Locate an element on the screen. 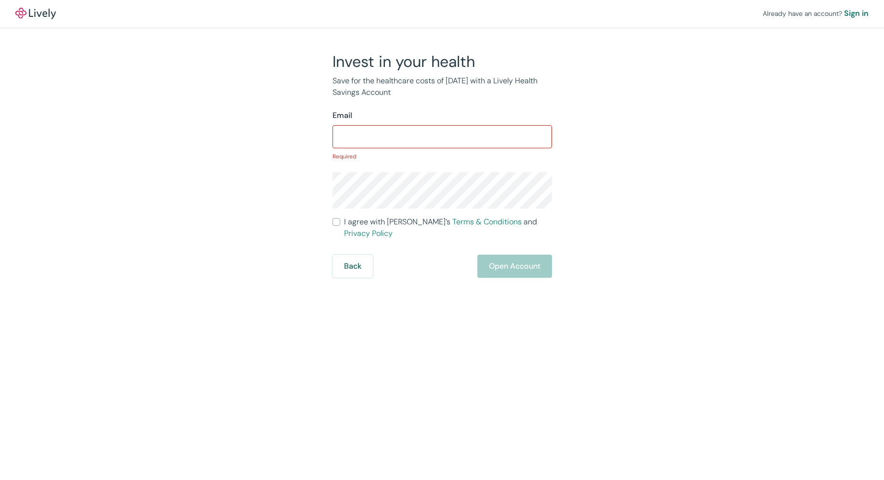  a: Terms & Conditions is located at coordinates (487, 221).